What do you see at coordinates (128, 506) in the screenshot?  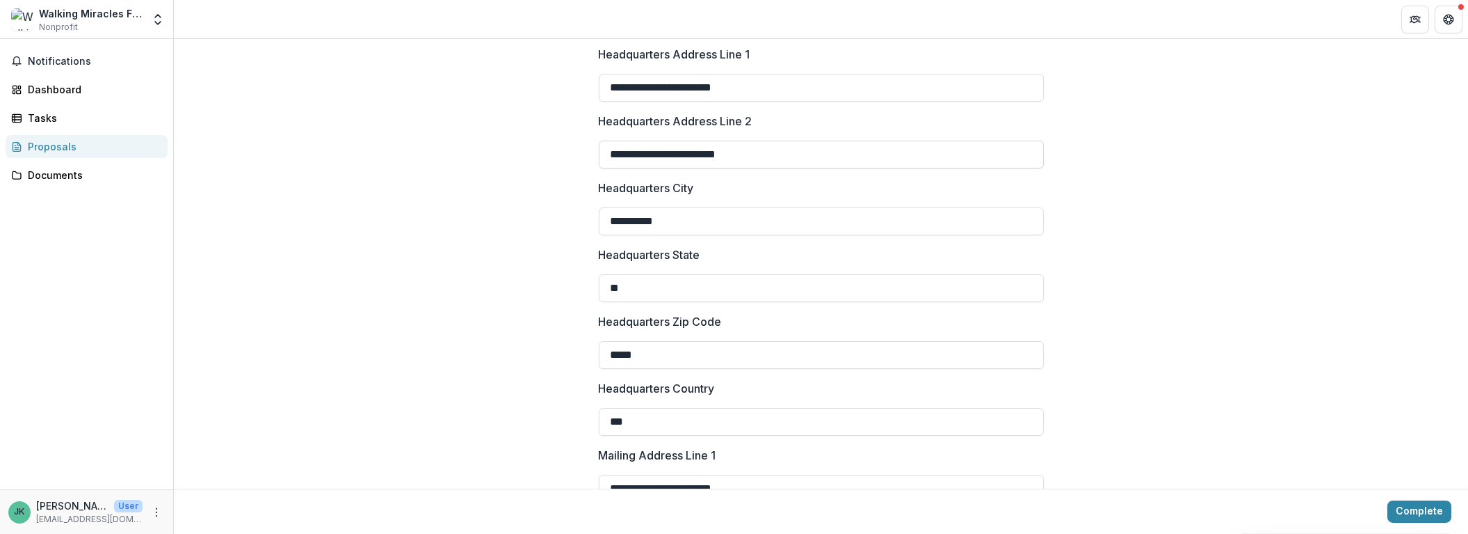 I see `p: User` at bounding box center [128, 506].